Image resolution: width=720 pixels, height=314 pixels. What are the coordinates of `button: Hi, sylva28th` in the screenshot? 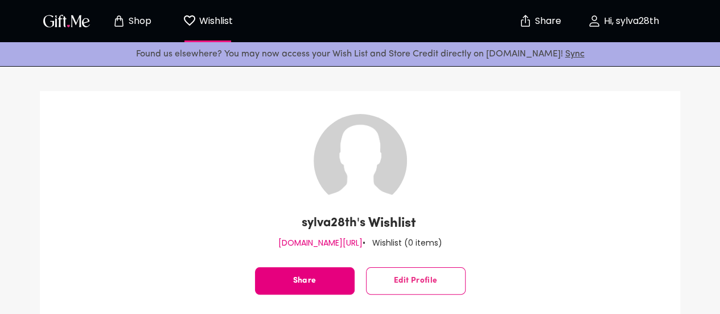 It's located at (623, 21).